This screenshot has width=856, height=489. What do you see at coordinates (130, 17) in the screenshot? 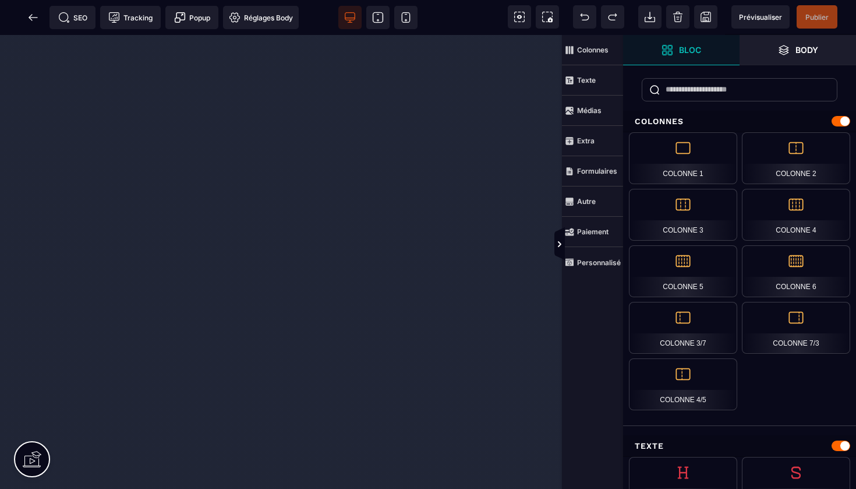
I see `span: Tracking` at bounding box center [130, 17].